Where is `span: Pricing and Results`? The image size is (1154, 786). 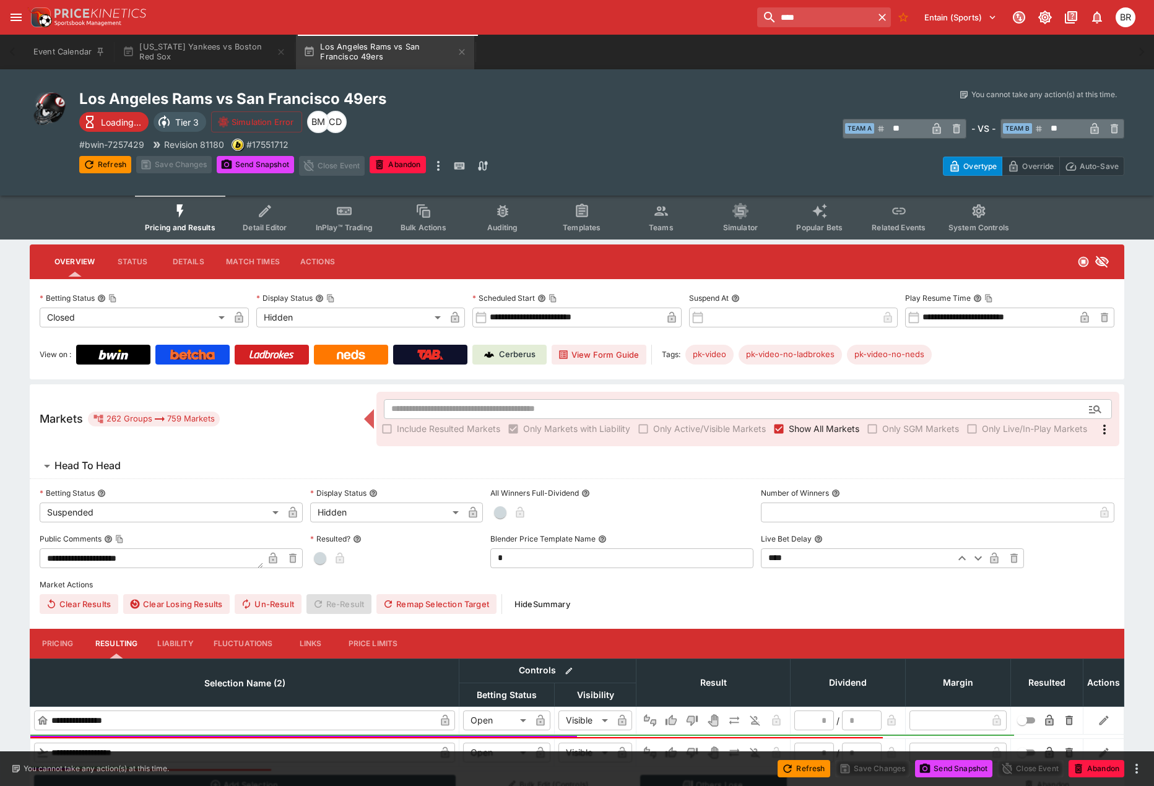
span: Pricing and Results is located at coordinates (180, 227).